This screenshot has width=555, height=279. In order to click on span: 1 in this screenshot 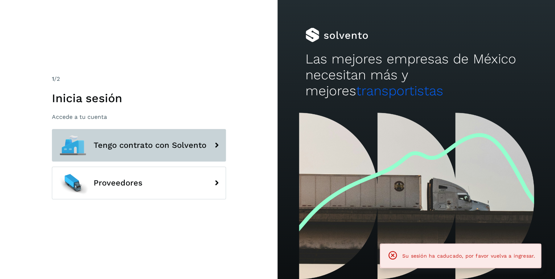, I will do `click(53, 79)`.